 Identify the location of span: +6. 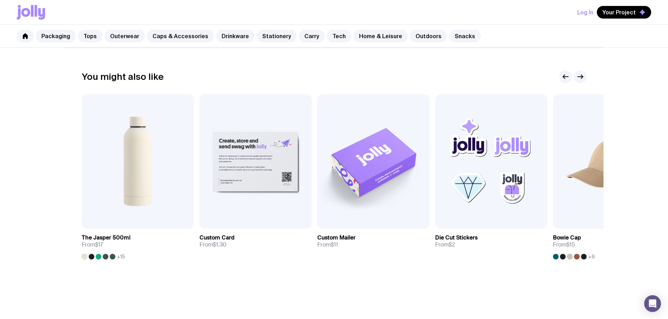
(591, 257).